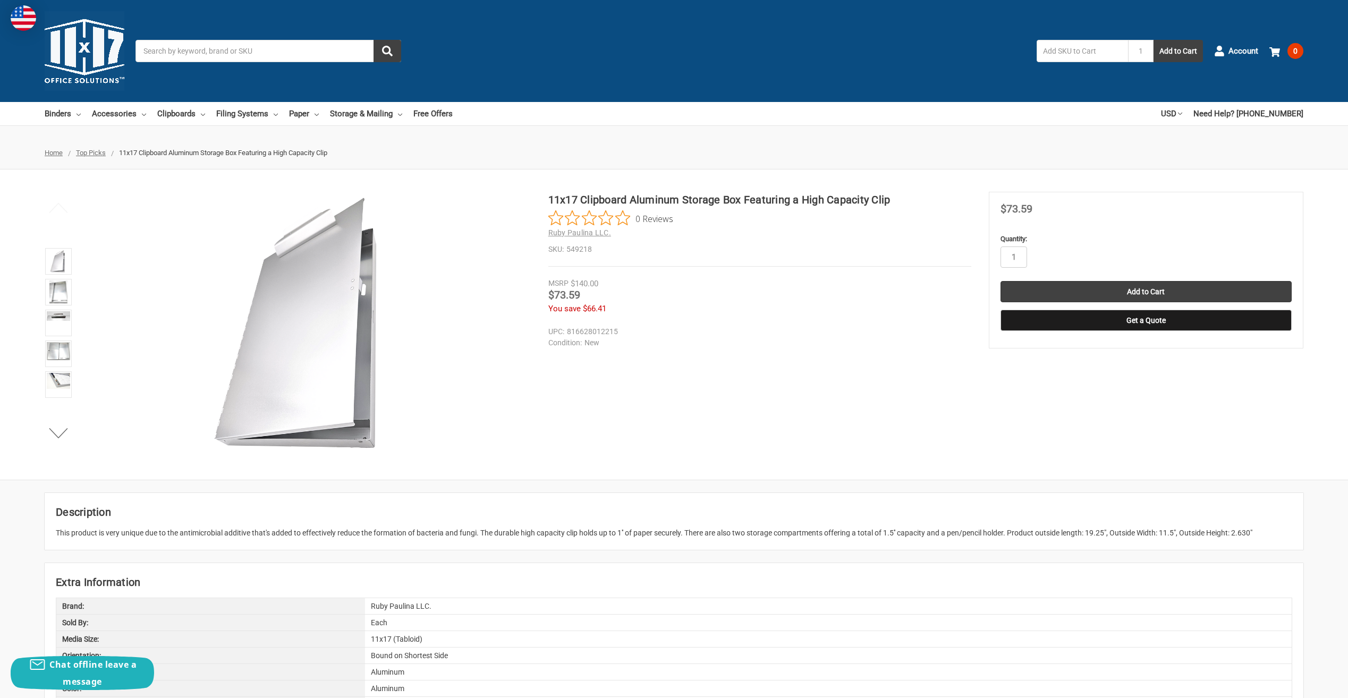  I want to click on div: Ruby Paulina LLC., so click(829, 606).